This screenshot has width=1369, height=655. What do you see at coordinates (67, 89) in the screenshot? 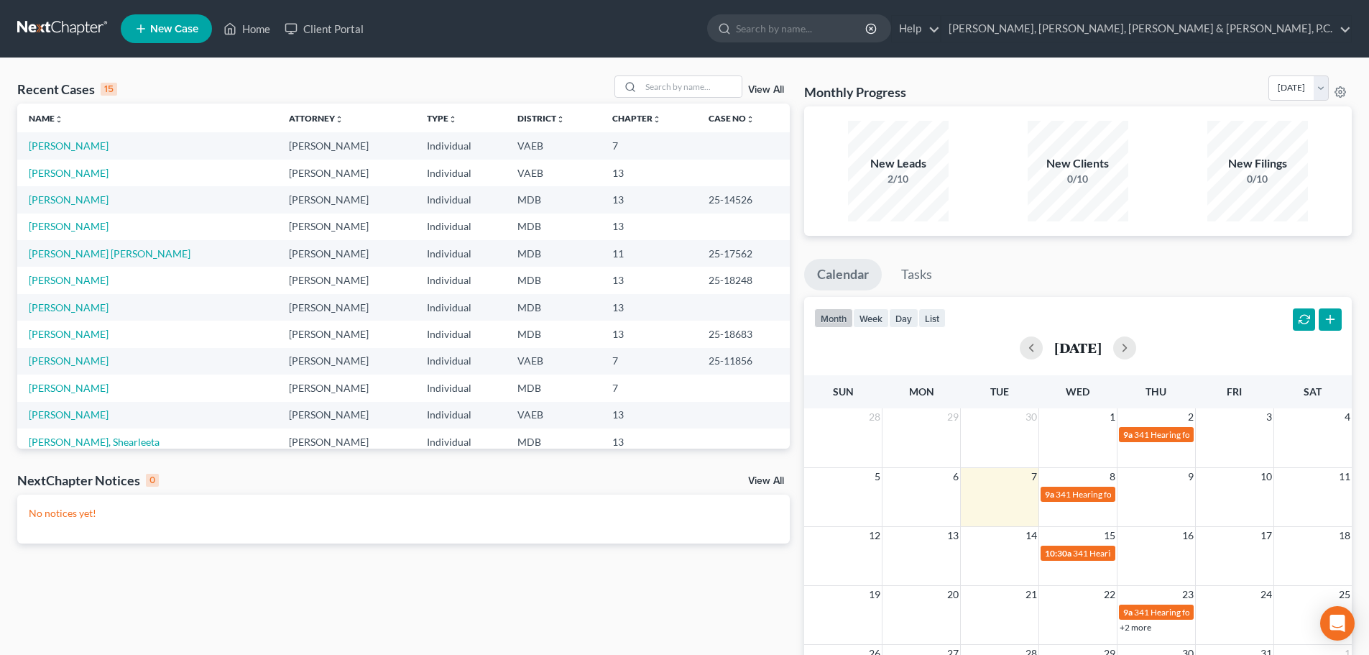
I see `div: Recent Cases` at bounding box center [67, 89].